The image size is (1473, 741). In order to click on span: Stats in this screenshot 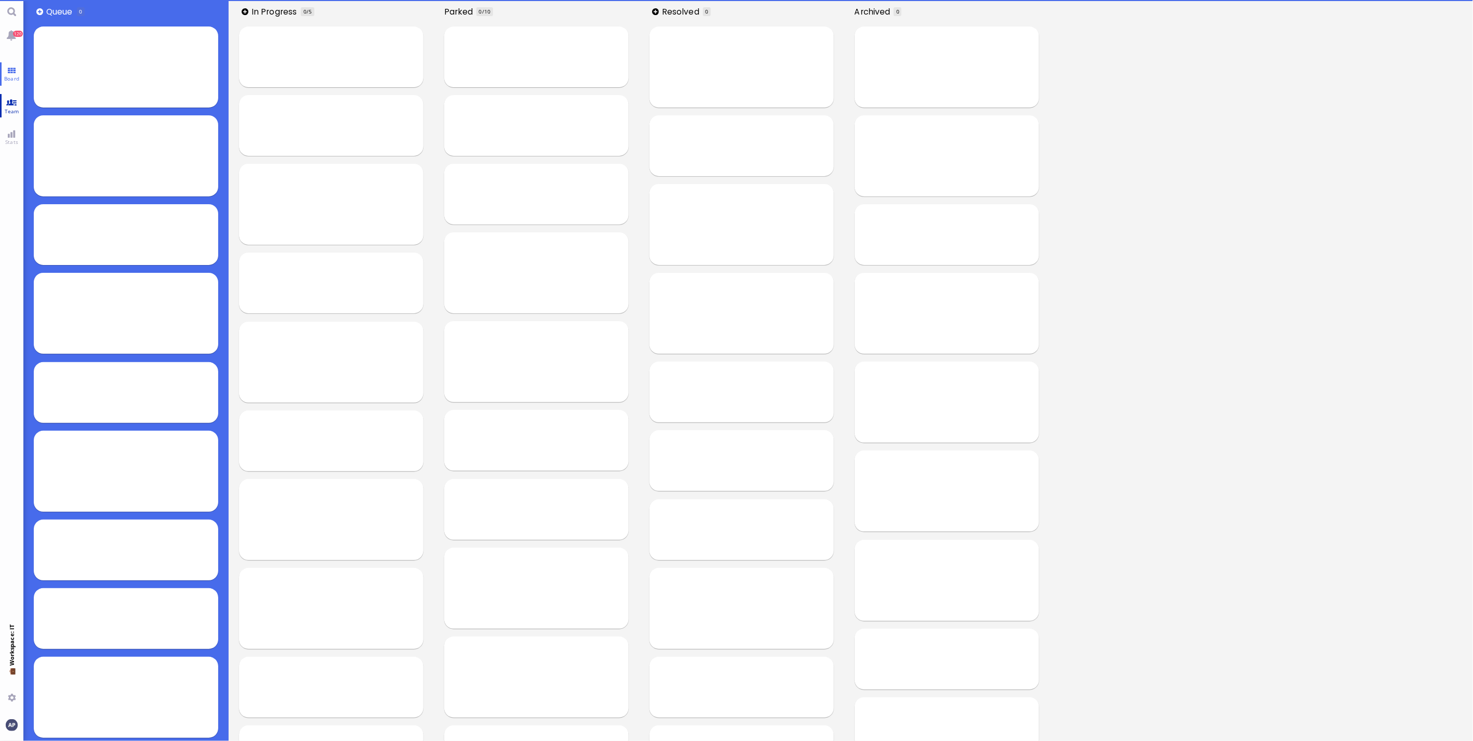, I will do `click(11, 142)`.